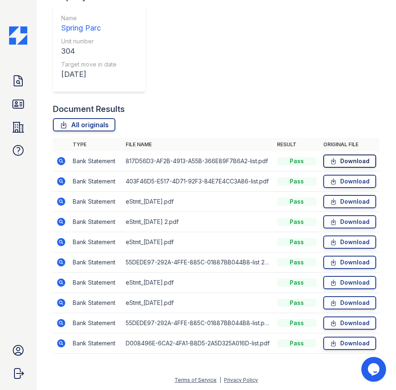 Image resolution: width=396 pixels, height=390 pixels. Describe the element at coordinates (89, 24) in the screenshot. I see `a: Name Spring Parc` at that location.